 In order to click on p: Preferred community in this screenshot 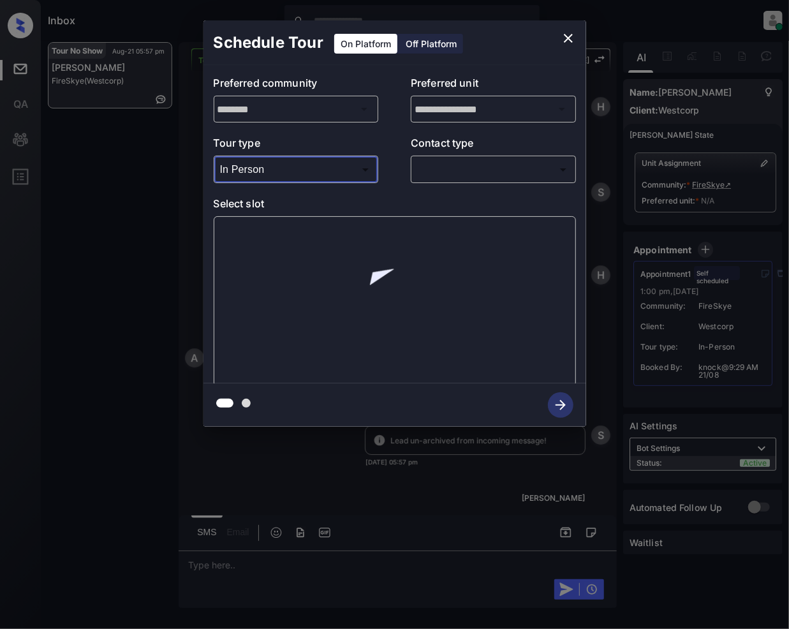, I will do `click(296, 85)`.